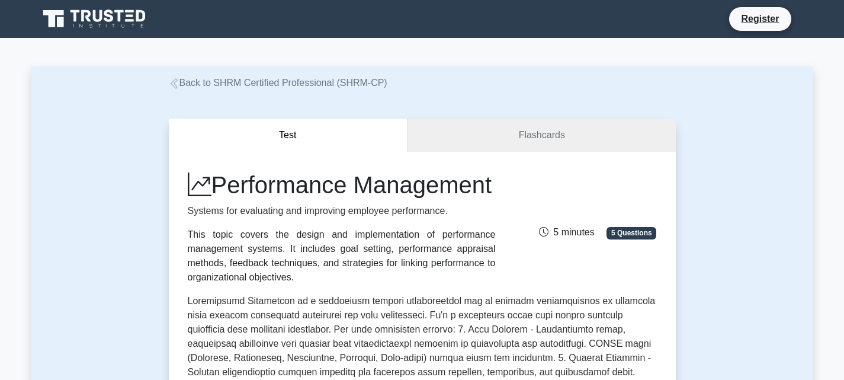  What do you see at coordinates (541, 135) in the screenshot?
I see `a: Flashcards` at bounding box center [541, 135].